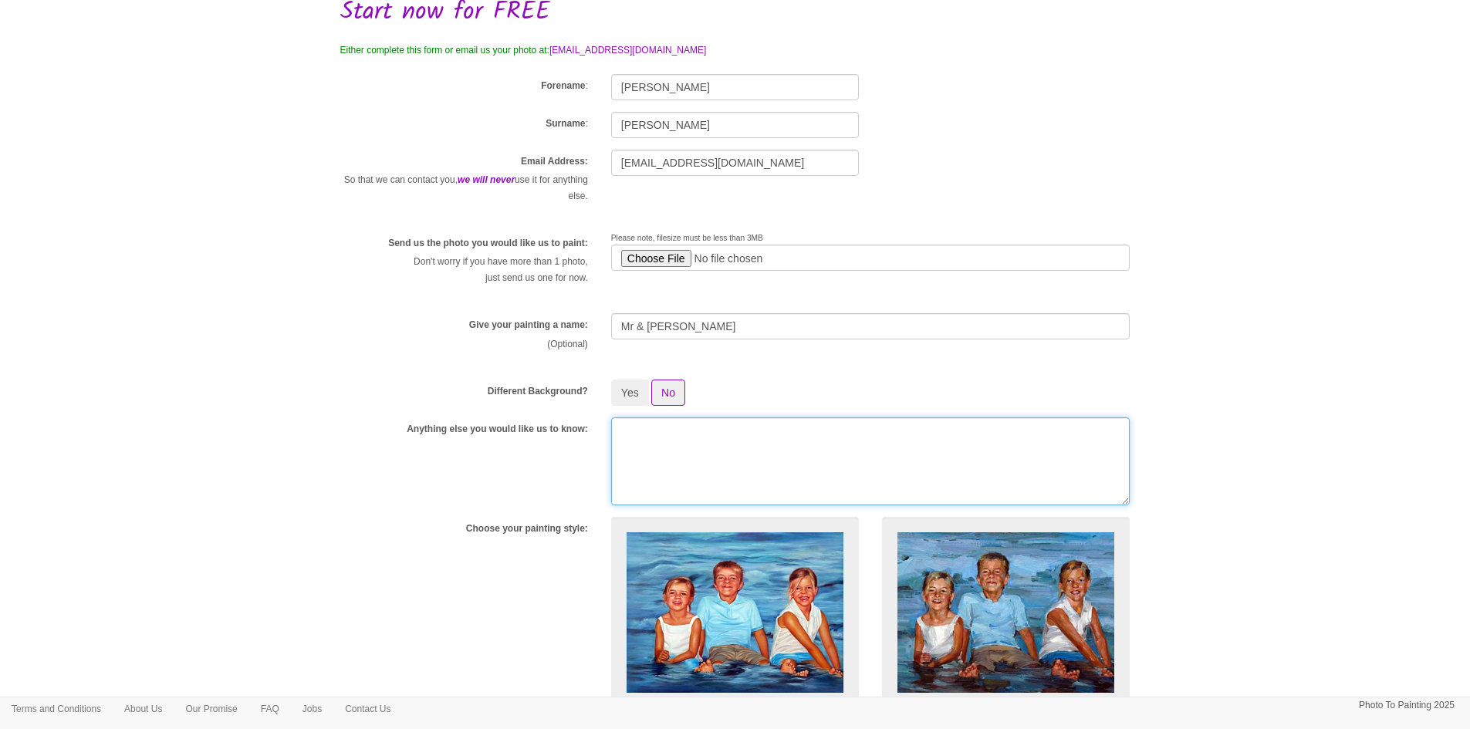 This screenshot has width=1470, height=729. What do you see at coordinates (486, 180) in the screenshot?
I see `em: we will never` at bounding box center [486, 180].